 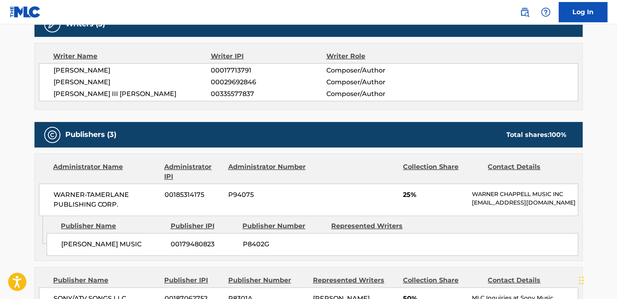 I want to click on div: Help, so click(x=546, y=12).